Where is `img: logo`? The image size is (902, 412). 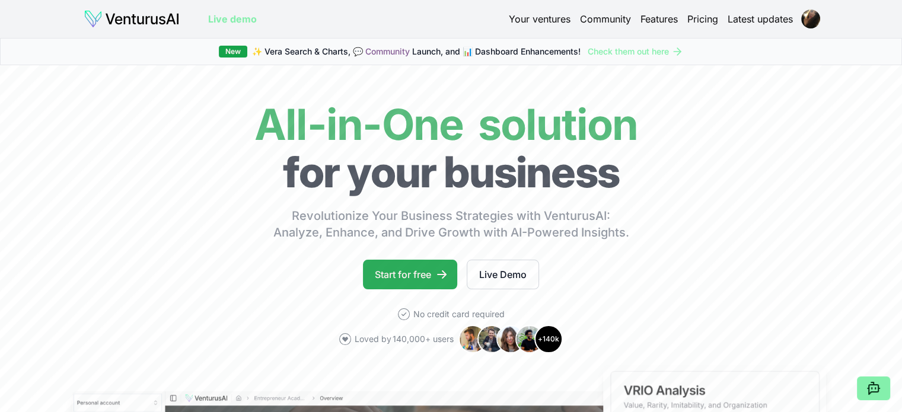
img: logo is located at coordinates (132, 19).